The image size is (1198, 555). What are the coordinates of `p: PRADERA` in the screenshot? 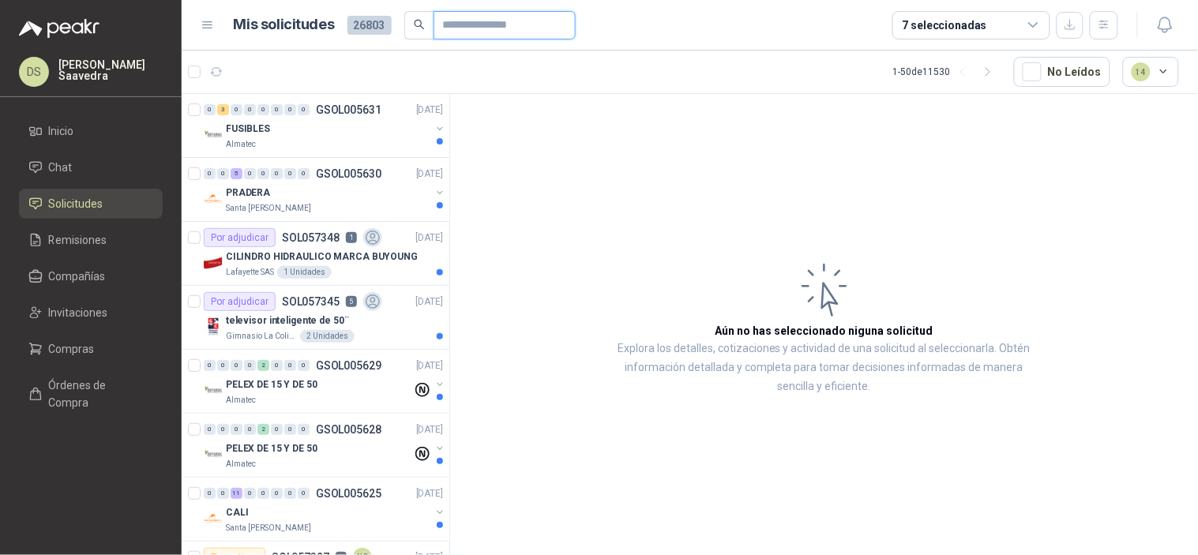 It's located at (248, 193).